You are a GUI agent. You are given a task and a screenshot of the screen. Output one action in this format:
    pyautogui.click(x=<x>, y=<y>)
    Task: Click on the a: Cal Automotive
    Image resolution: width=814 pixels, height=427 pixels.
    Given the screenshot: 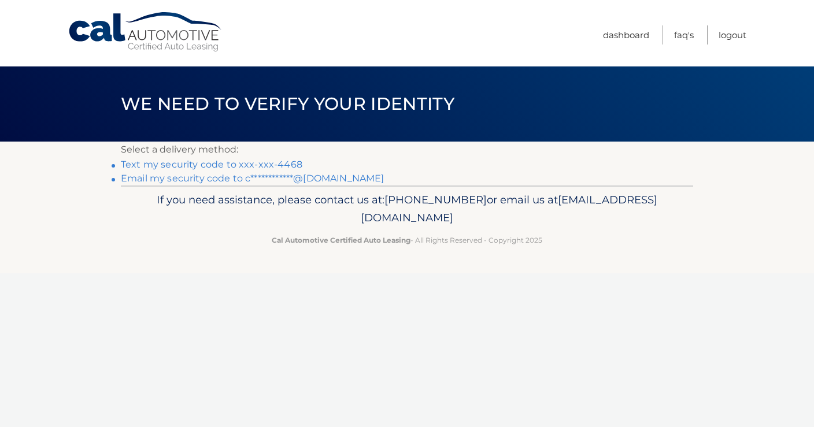 What is the action you would take?
    pyautogui.click(x=146, y=32)
    